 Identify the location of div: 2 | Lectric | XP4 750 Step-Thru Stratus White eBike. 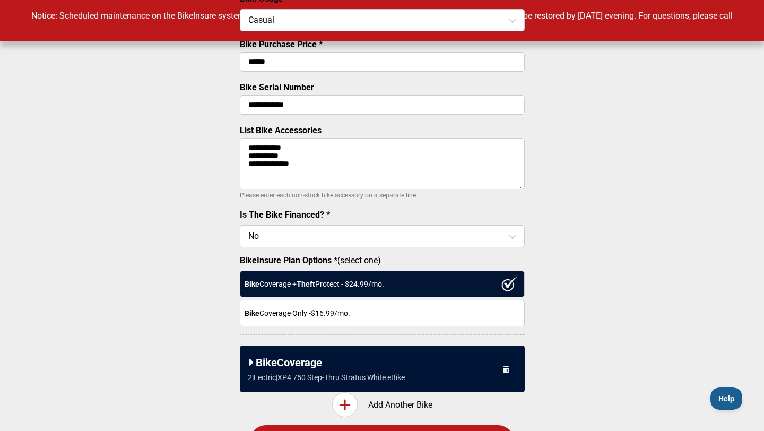
(326, 377).